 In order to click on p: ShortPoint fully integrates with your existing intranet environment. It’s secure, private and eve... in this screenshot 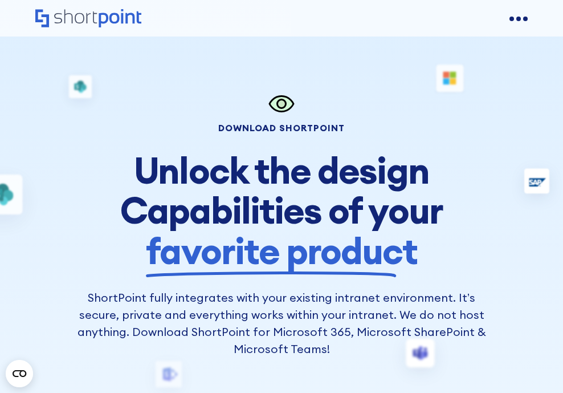, I will do `click(282, 323)`.